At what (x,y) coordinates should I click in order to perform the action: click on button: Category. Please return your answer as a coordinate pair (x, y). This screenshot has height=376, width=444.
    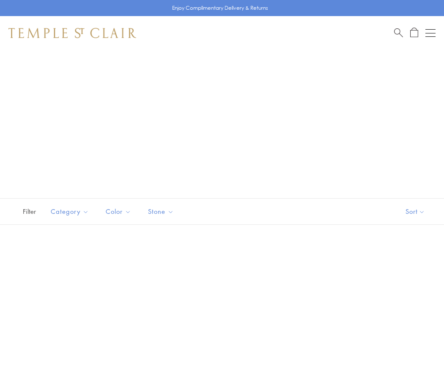
    Looking at the image, I should click on (70, 211).